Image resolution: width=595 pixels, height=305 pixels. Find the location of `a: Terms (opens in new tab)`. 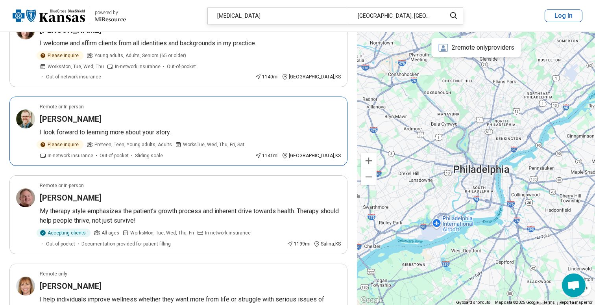

a: Terms (opens in new tab) is located at coordinates (549, 302).